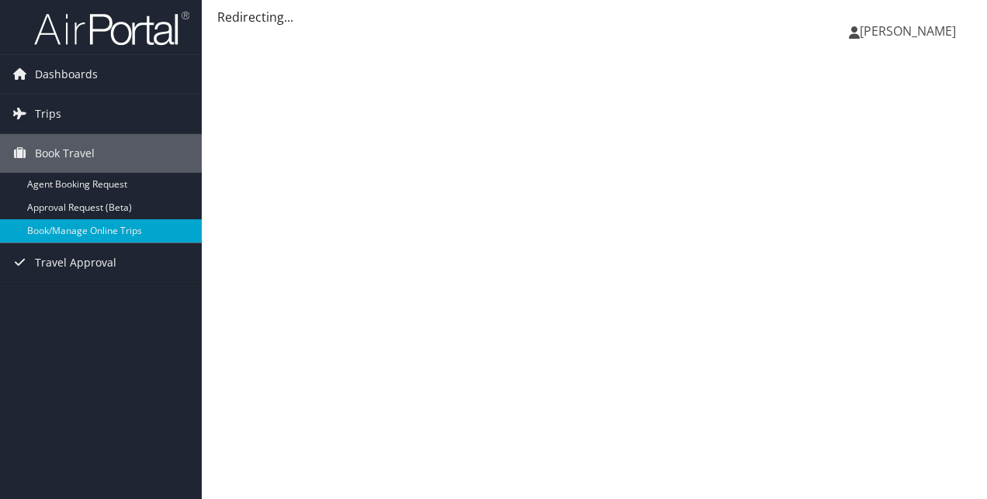  What do you see at coordinates (112, 28) in the screenshot?
I see `img: airportal-logo.png` at bounding box center [112, 28].